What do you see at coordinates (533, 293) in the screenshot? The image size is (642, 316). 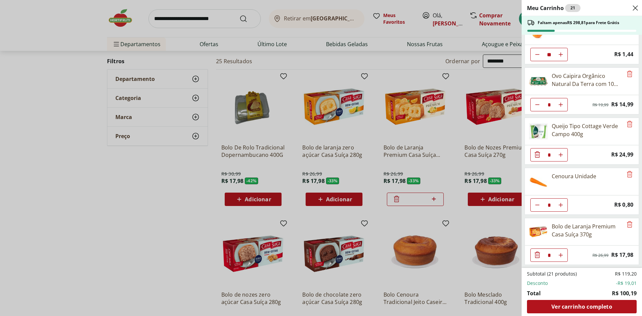 I see `span: Total` at bounding box center [533, 293].